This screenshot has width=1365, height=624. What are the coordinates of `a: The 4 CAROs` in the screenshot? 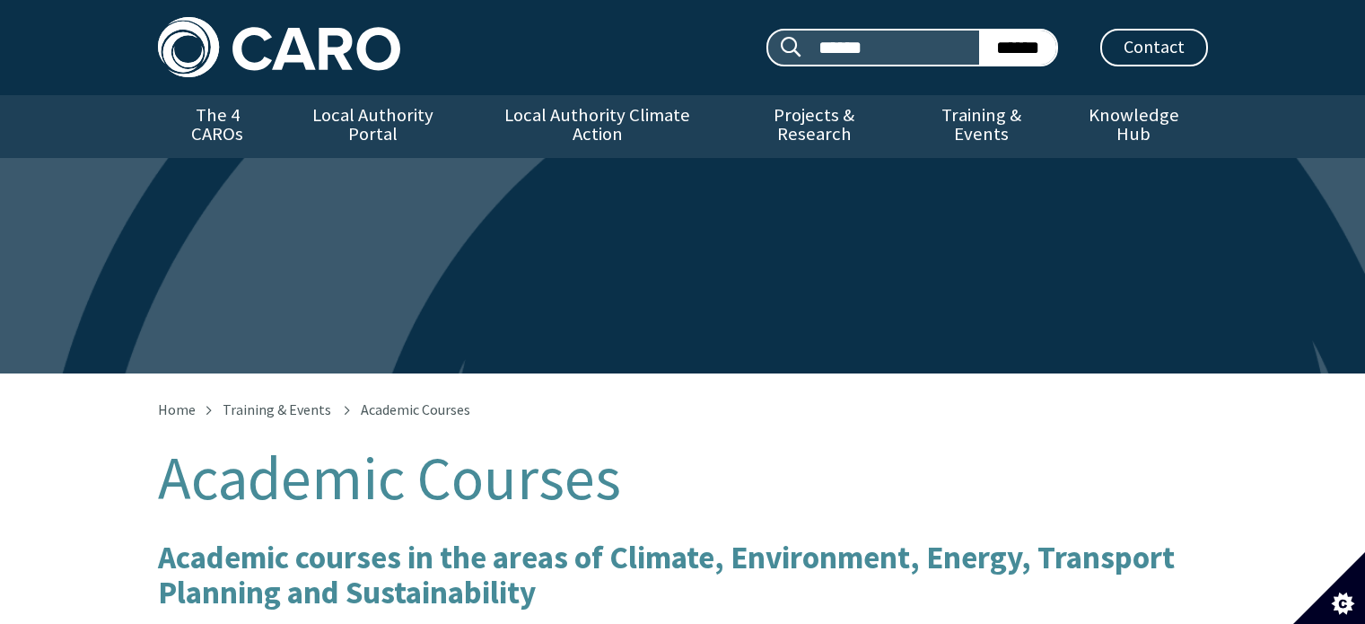 It's located at (217, 127).